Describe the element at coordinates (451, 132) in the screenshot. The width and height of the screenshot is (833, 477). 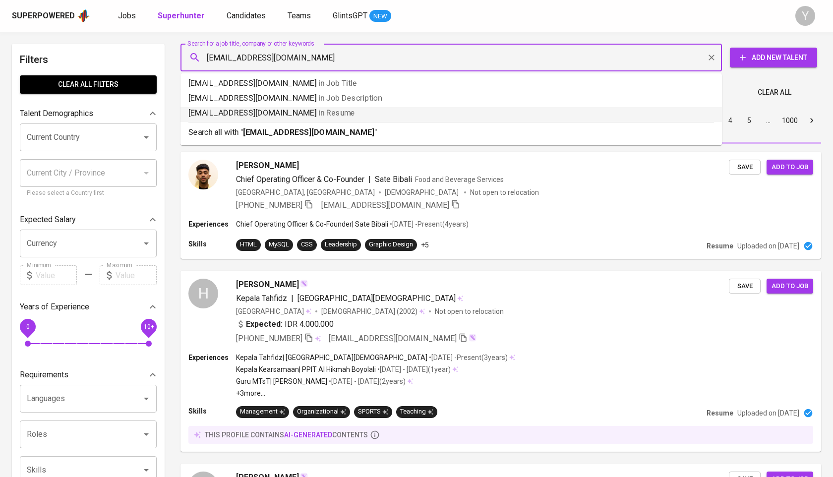
I see `p: Search all with " "` at that location.